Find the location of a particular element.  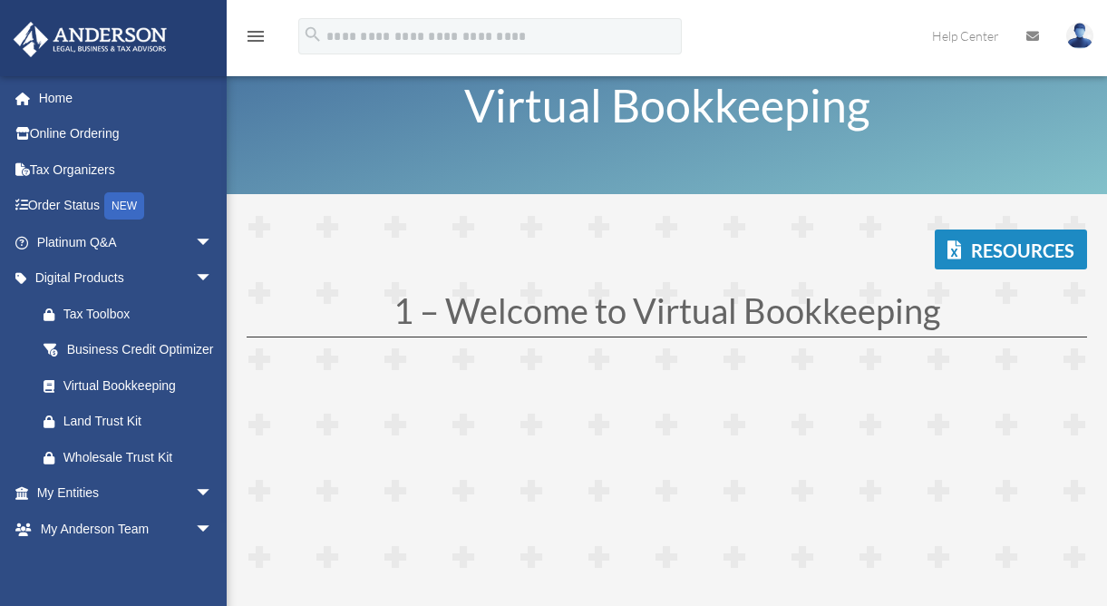

a: Digital Productsarrow_drop_down is located at coordinates (126, 278).